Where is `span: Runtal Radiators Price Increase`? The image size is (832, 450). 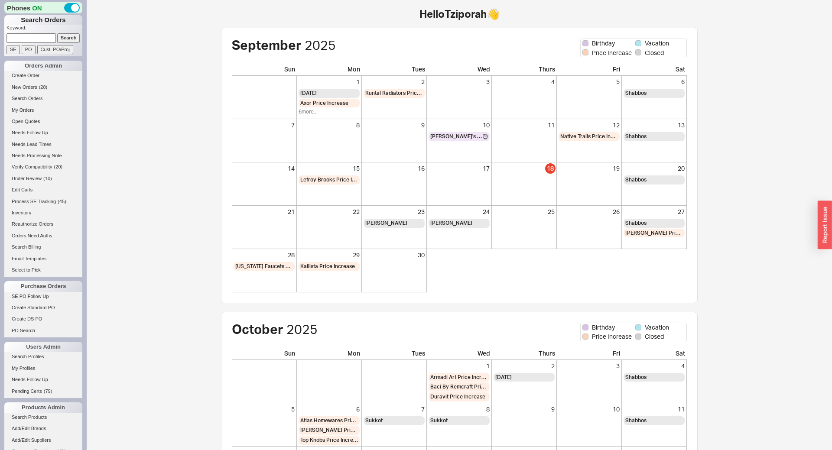 span: Runtal Radiators Price Increase is located at coordinates (394, 93).